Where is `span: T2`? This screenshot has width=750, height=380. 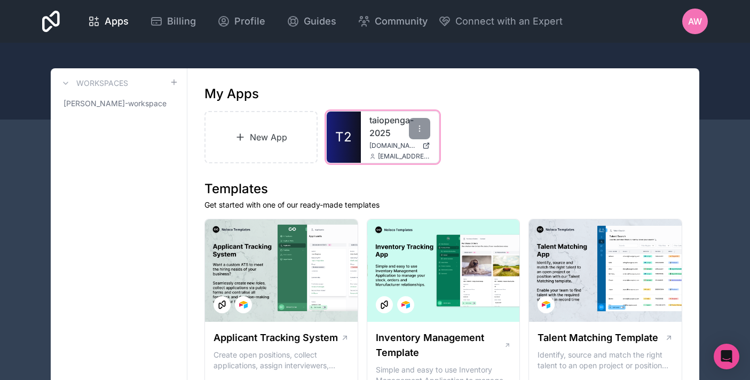 span: T2 is located at coordinates (343, 137).